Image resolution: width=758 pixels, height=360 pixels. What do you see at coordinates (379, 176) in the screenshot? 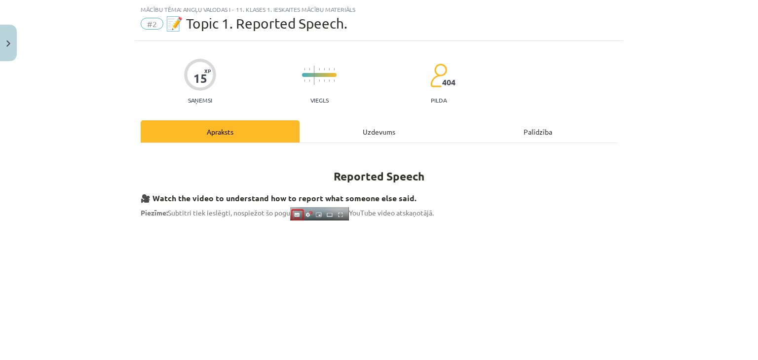
I see `strong: Reported Speech` at bounding box center [379, 176].